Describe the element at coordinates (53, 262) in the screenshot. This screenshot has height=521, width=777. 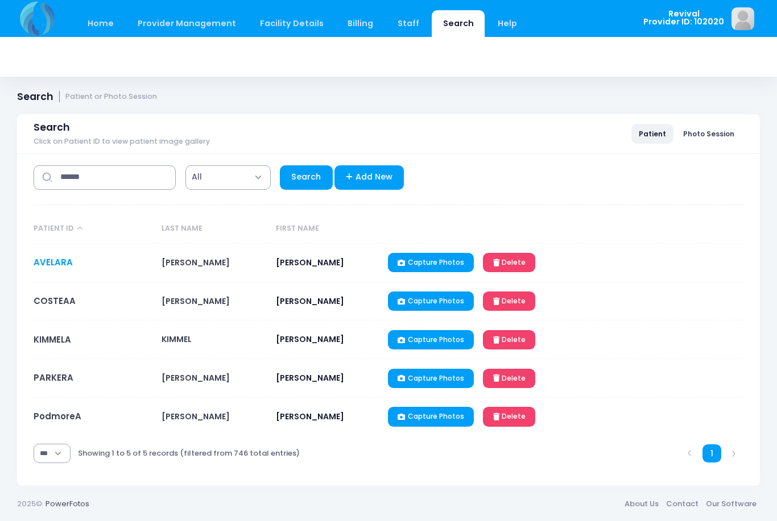
I see `a: AVELARA` at that location.